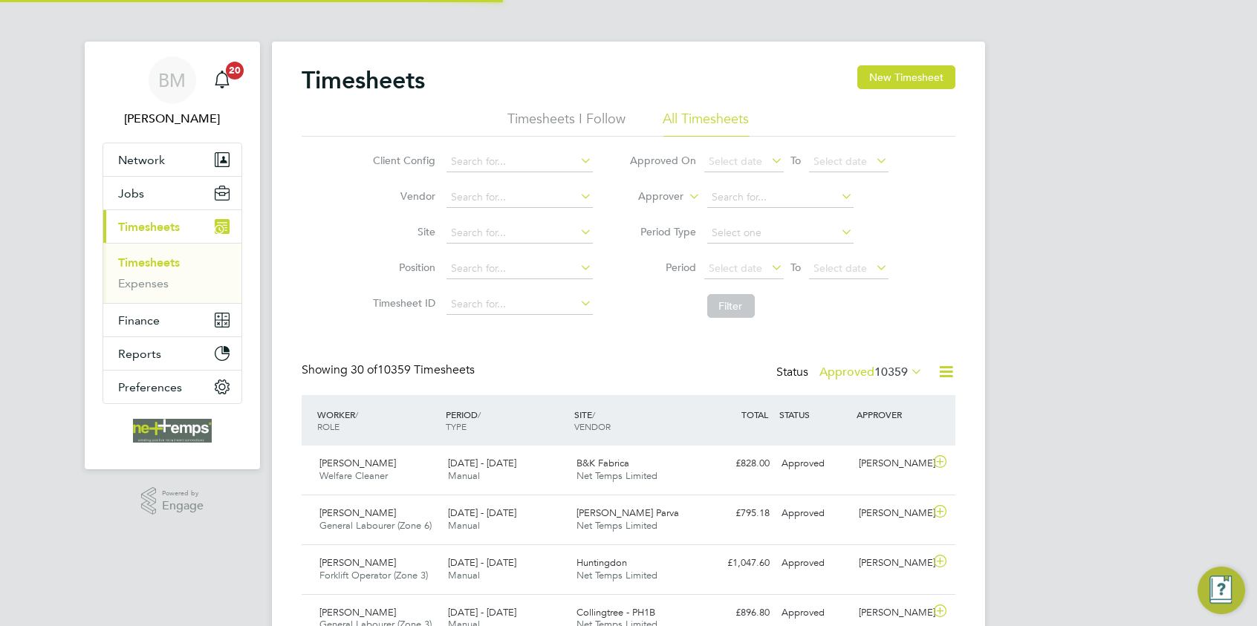  What do you see at coordinates (1221, 591) in the screenshot?
I see `button: Engage Resource Center` at bounding box center [1221, 591].